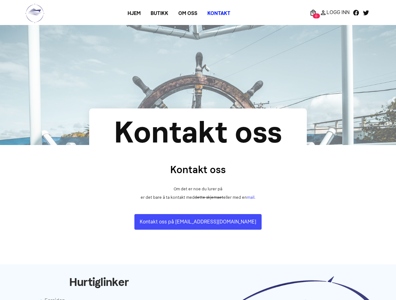 The height and width of the screenshot is (300, 396). I want to click on s: dette skjemaet, so click(209, 197).